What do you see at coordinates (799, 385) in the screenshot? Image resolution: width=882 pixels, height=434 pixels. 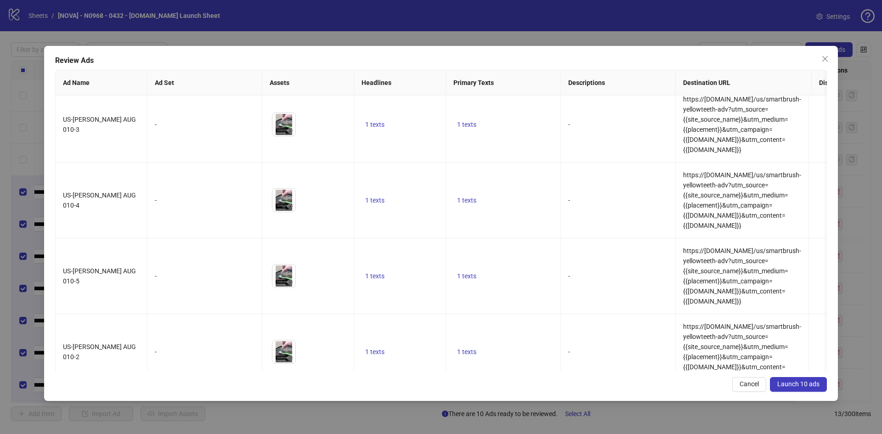 I see `button: Launch 10 ads` at bounding box center [799, 385].